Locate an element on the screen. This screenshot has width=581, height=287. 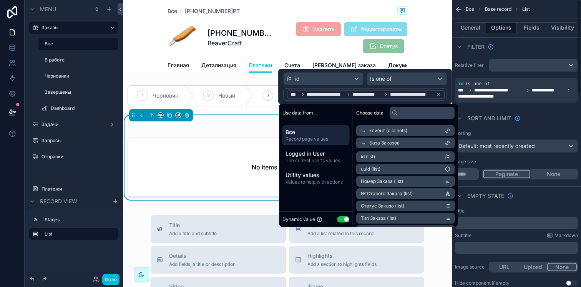
h2: No items could be found is located at coordinates (288, 167).